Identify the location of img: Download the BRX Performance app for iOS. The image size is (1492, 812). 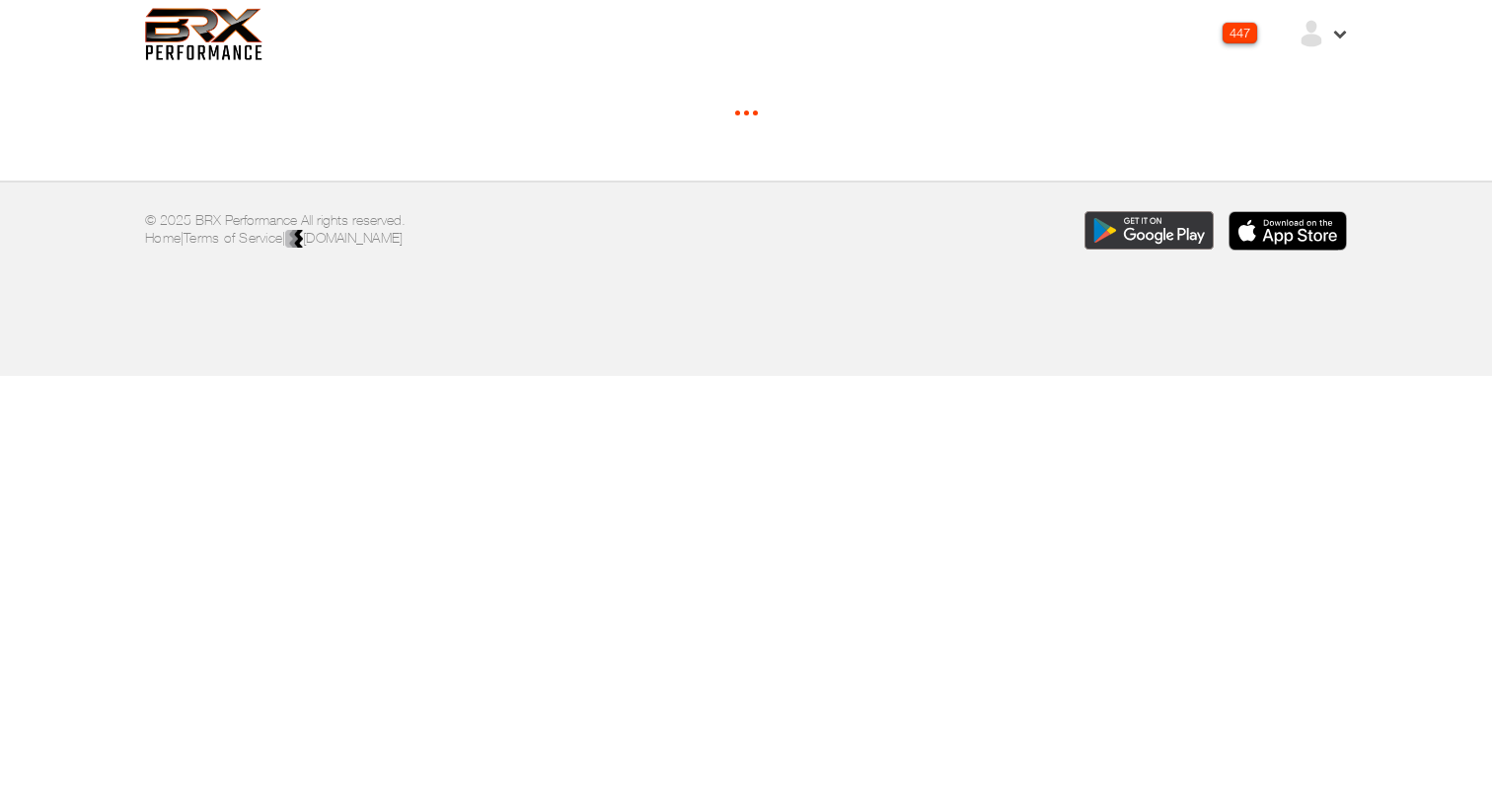
(1288, 231).